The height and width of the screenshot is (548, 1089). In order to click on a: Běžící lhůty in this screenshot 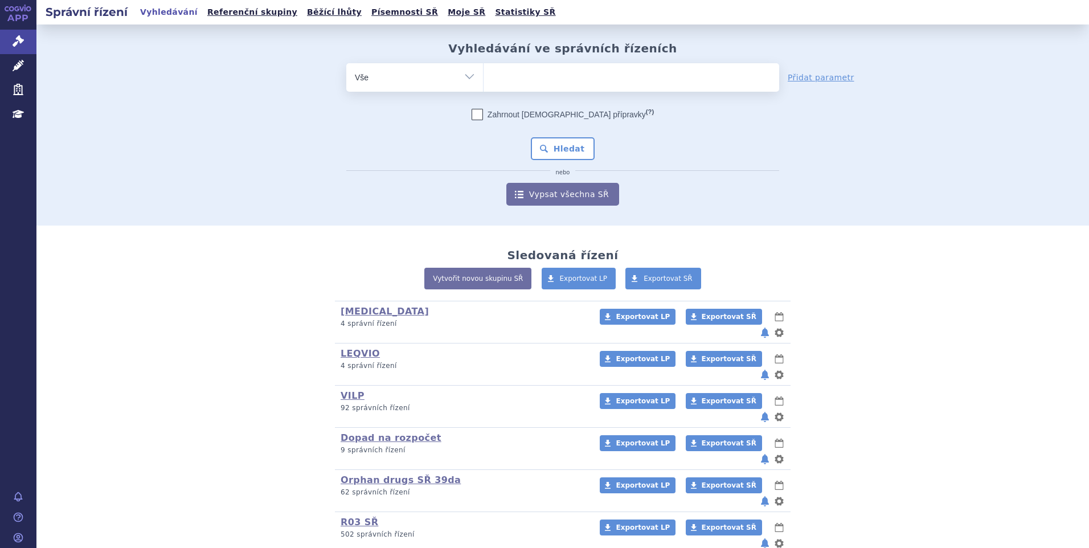, I will do `click(334, 12)`.